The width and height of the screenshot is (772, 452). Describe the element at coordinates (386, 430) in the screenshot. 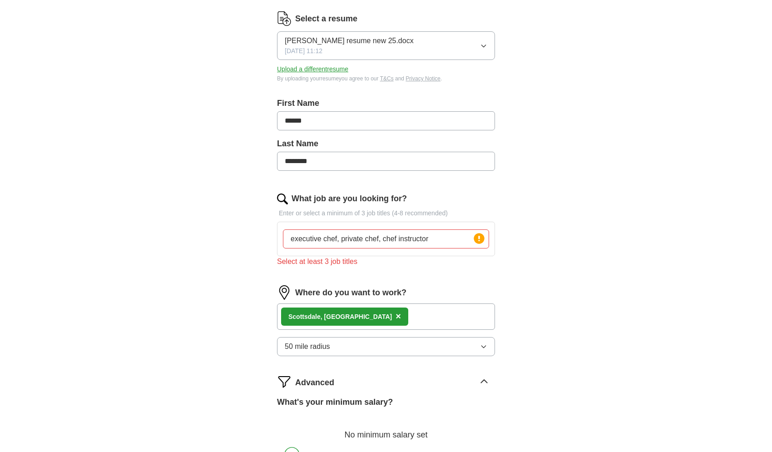

I see `div: No minimum salary set` at that location.